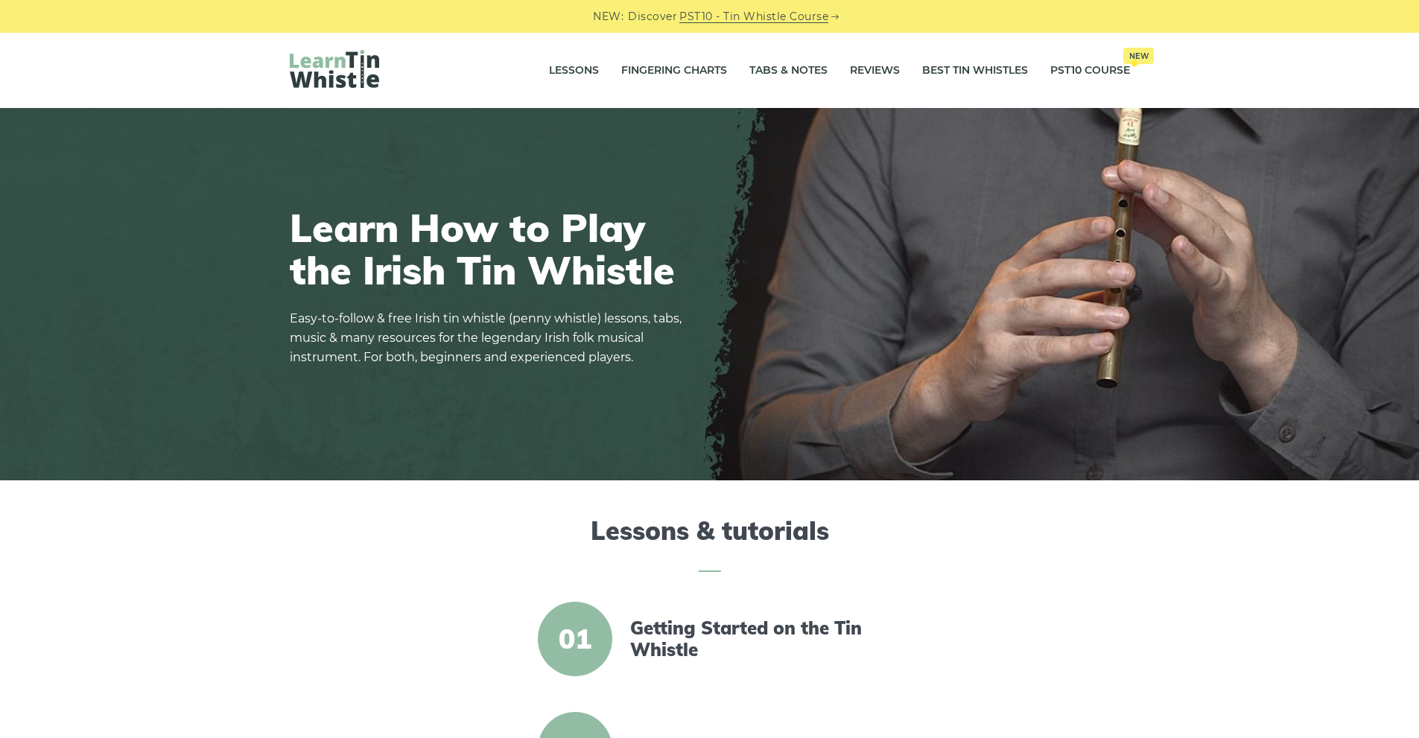 The image size is (1419, 738). What do you see at coordinates (575, 639) in the screenshot?
I see `span: 01` at bounding box center [575, 639].